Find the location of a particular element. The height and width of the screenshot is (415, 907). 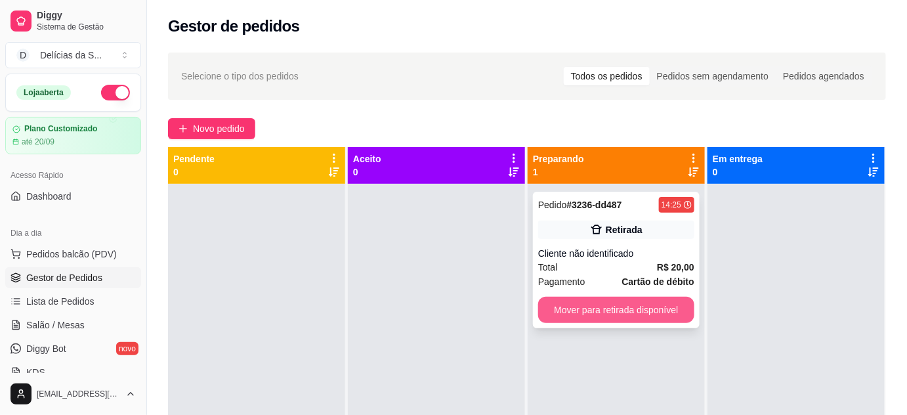

span: Diggy is located at coordinates (86, 16).